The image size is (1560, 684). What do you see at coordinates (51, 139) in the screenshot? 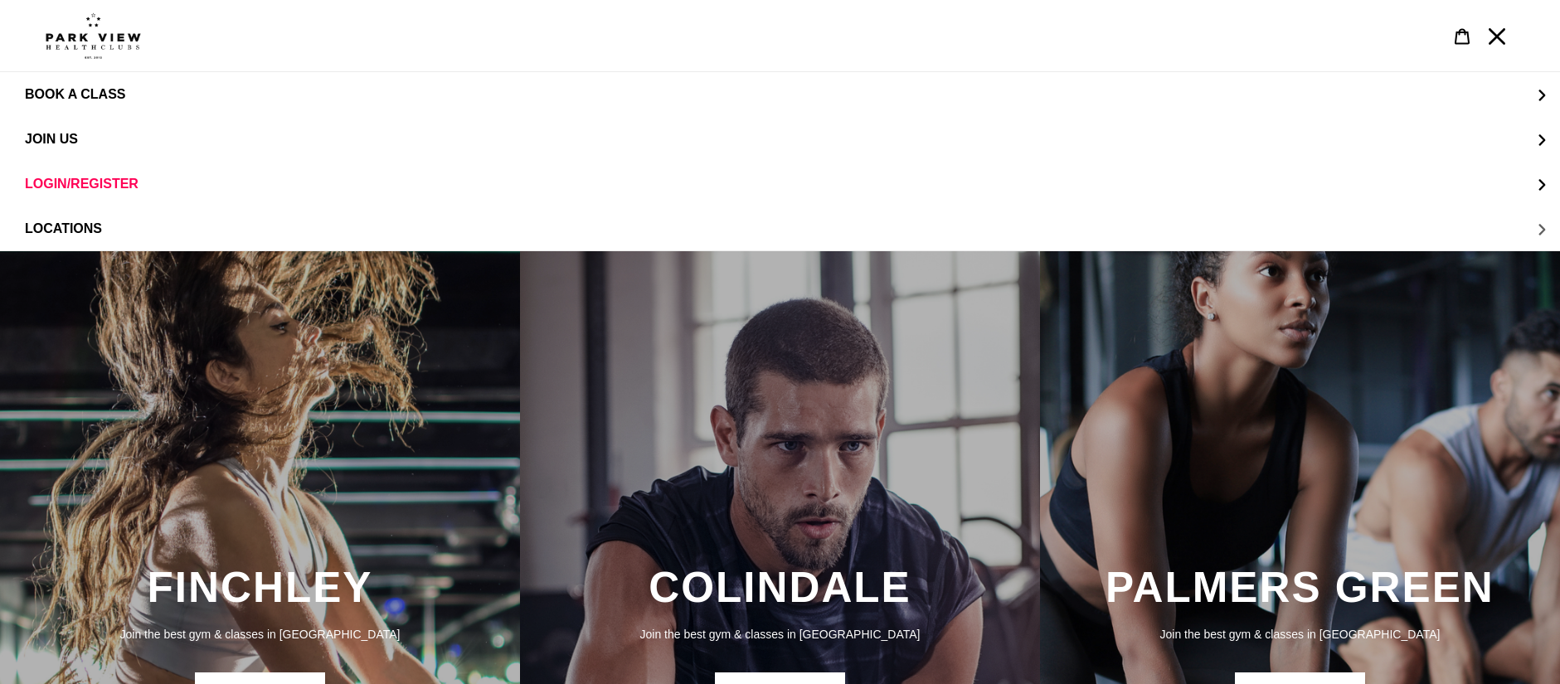
I see `span: JOIN US` at bounding box center [51, 139].